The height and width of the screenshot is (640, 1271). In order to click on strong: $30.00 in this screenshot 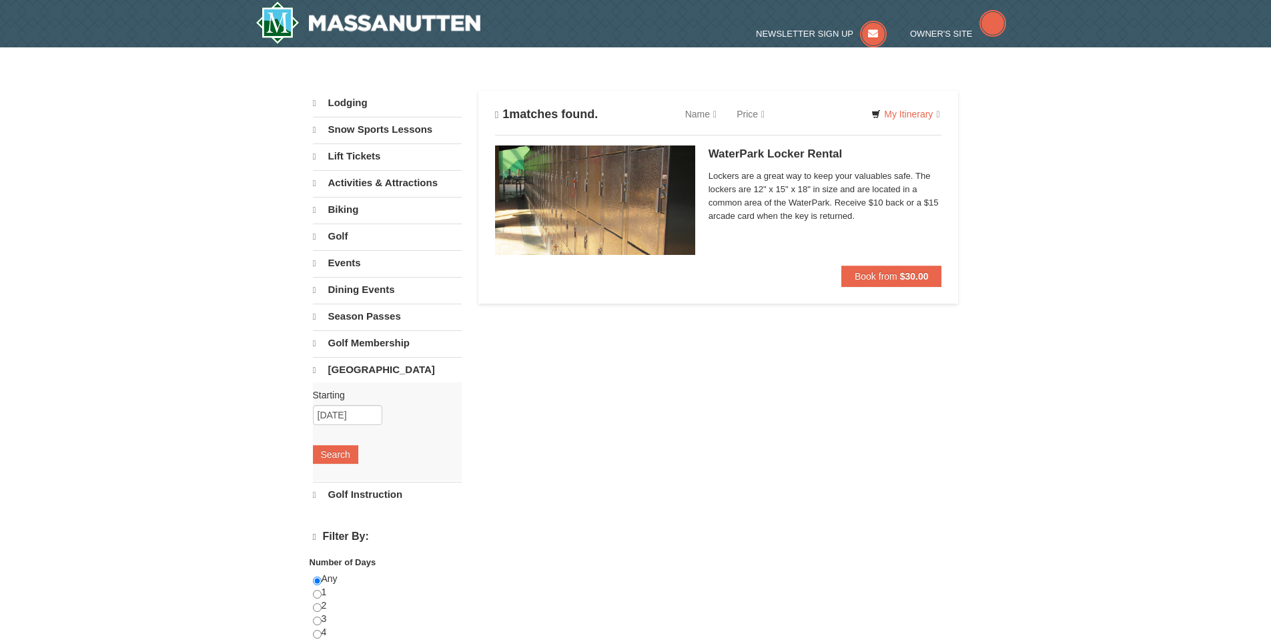, I will do `click(914, 276)`.